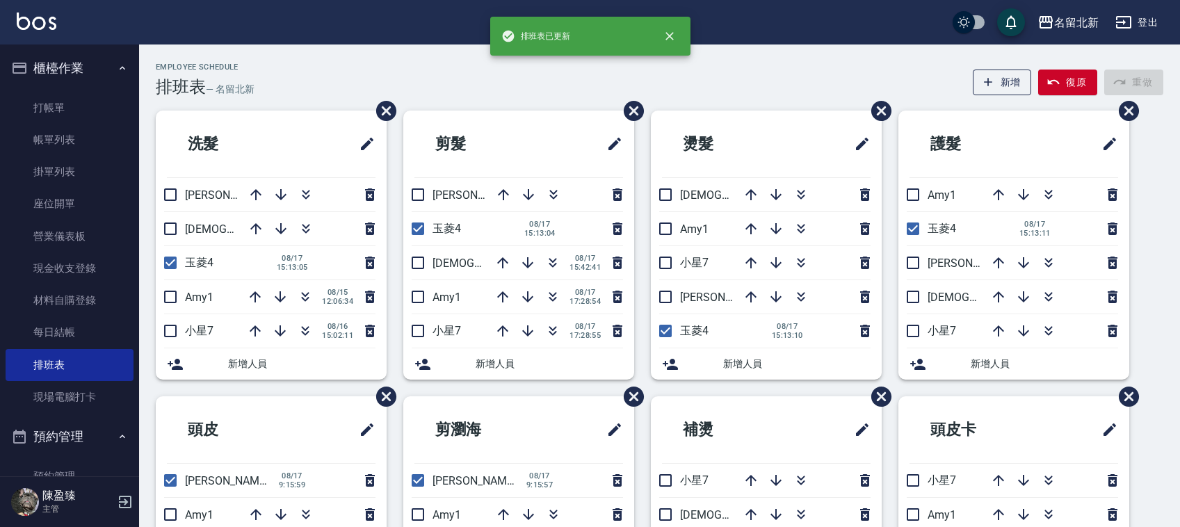  I want to click on a: 預約管理, so click(70, 476).